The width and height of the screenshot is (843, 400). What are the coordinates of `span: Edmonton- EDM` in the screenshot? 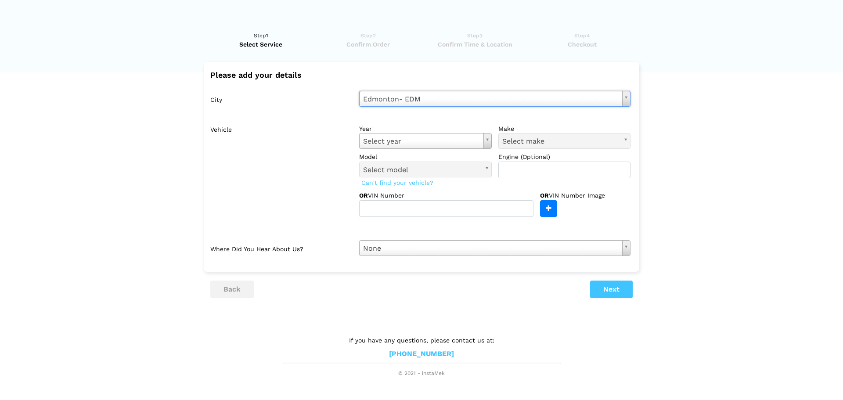 It's located at (491, 99).